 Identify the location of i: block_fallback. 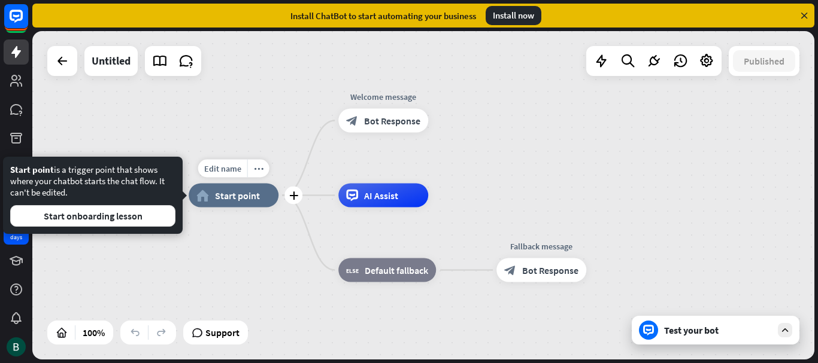
(352, 271).